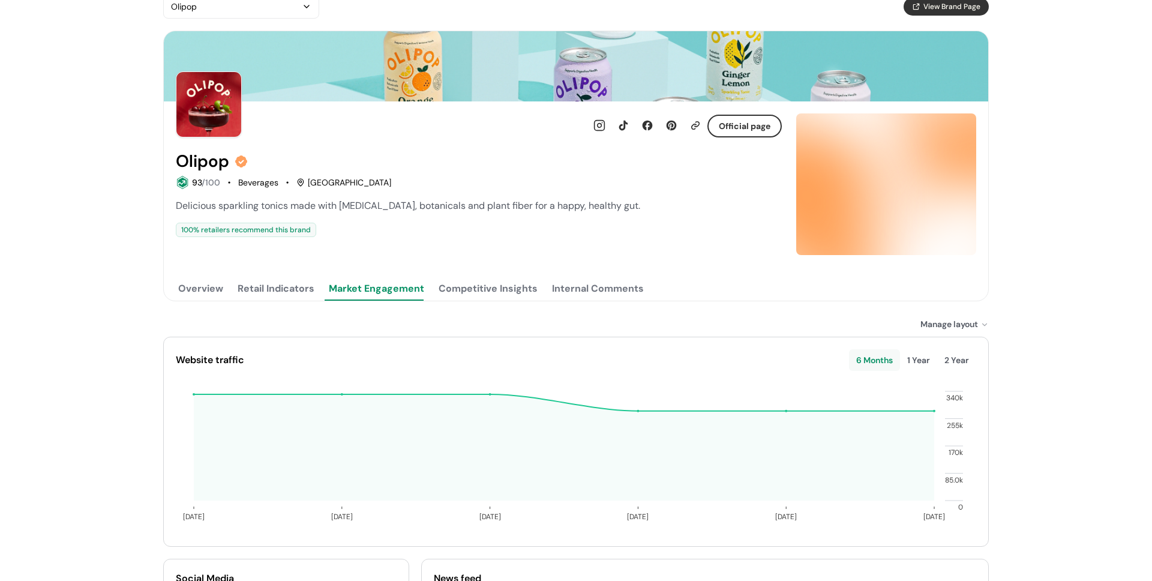 The image size is (1152, 581). What do you see at coordinates (952, 7) in the screenshot?
I see `span: View Brand Page` at bounding box center [952, 7].